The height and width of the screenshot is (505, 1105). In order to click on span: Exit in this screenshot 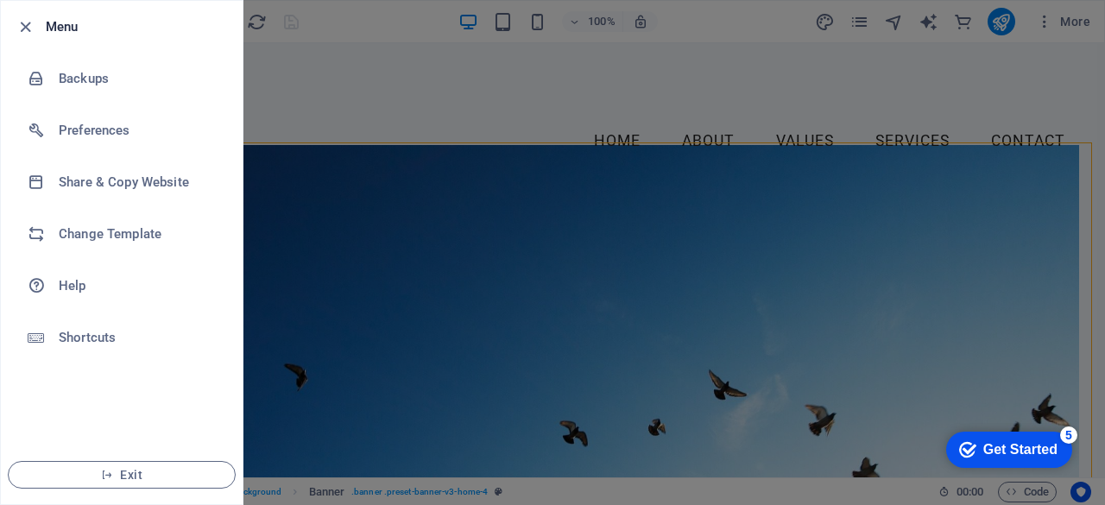, I will do `click(122, 475)`.